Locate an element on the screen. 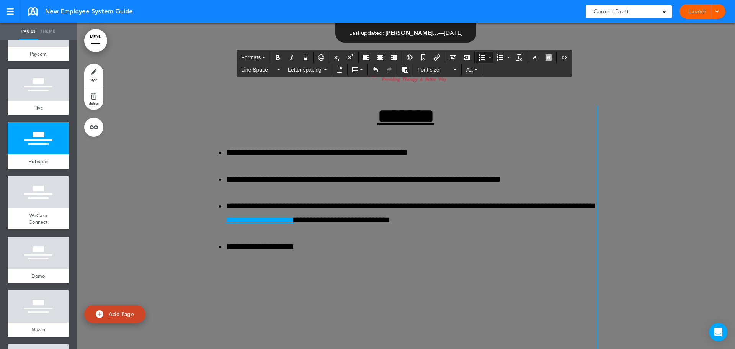 Image resolution: width=735 pixels, height=349 pixels. a: Launch is located at coordinates (697, 11).